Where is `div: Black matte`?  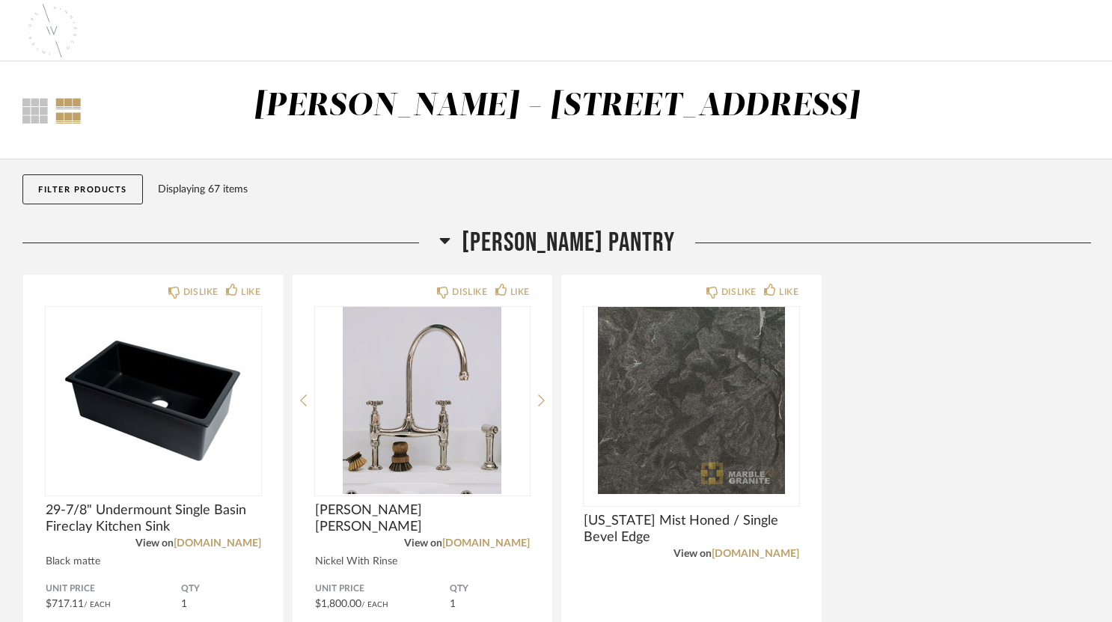
div: Black matte is located at coordinates (153, 561).